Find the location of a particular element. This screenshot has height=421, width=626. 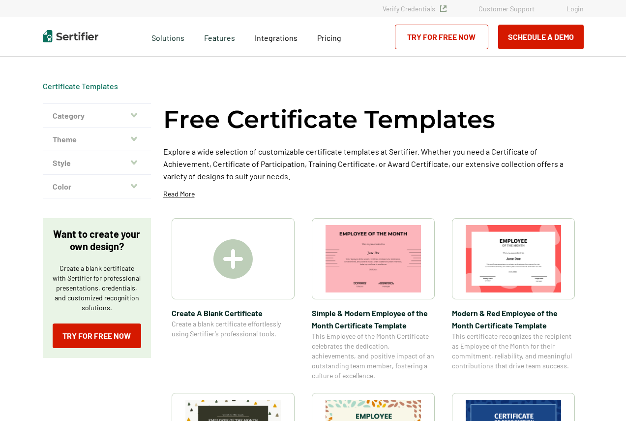

p: Read More is located at coordinates (179, 194).